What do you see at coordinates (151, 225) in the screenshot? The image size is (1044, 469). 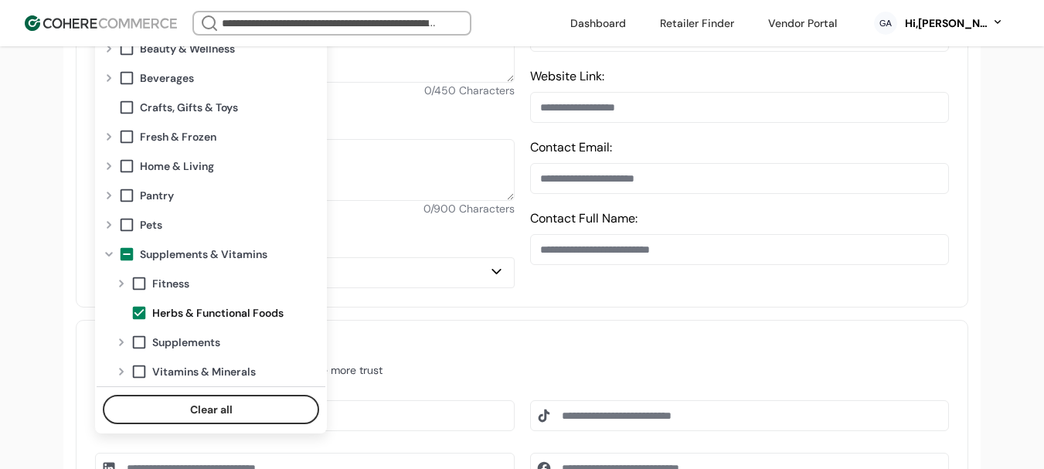 I see `span: Pets` at bounding box center [151, 225].